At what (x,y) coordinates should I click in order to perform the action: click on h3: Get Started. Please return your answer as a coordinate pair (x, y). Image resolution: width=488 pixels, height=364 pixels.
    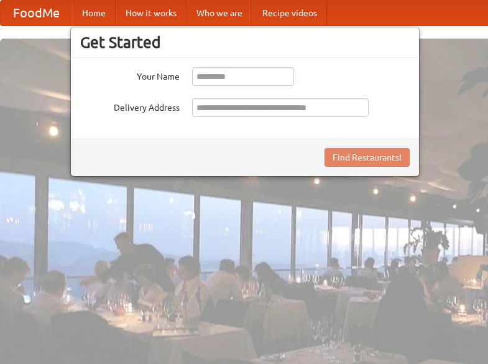
    Looking at the image, I should click on (245, 42).